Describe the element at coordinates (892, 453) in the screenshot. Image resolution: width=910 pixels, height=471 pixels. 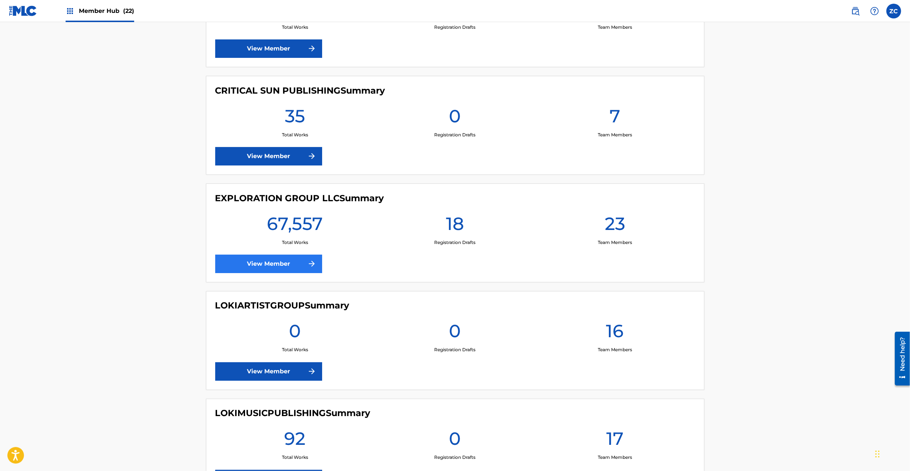
I see `div: Chat Widget` at that location.